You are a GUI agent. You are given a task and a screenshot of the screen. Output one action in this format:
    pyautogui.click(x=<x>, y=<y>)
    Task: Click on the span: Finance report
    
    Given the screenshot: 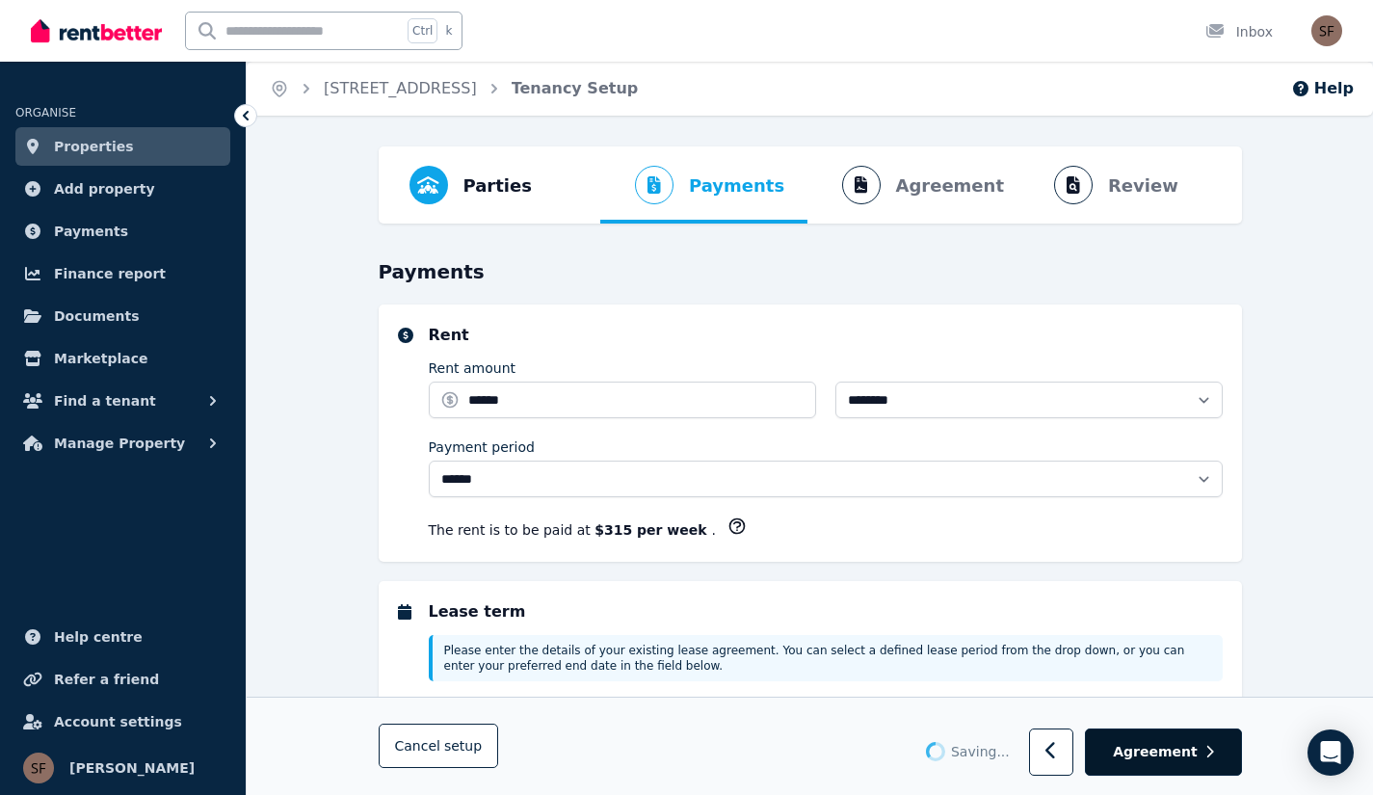 What is the action you would take?
    pyautogui.click(x=110, y=274)
    